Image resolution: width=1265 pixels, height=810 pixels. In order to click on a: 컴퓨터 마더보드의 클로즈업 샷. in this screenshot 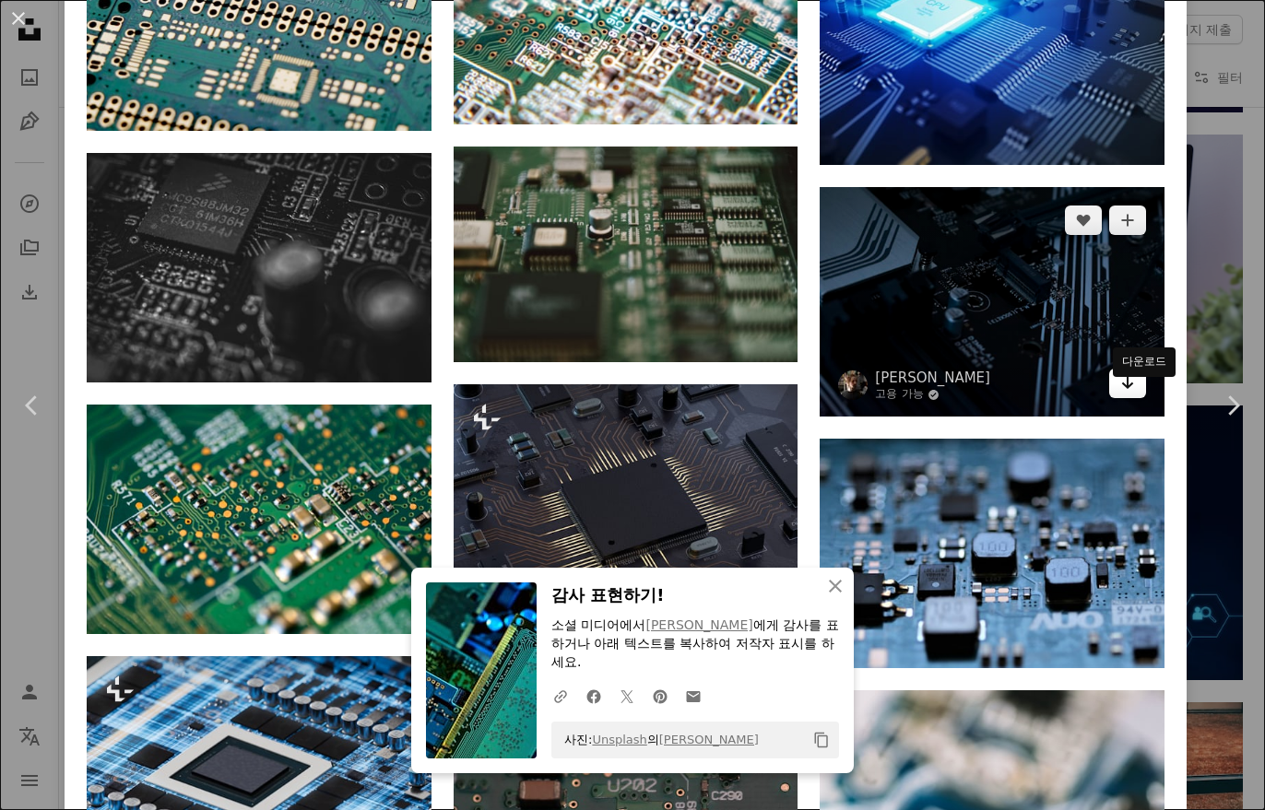, I will do `click(992, 302)`.